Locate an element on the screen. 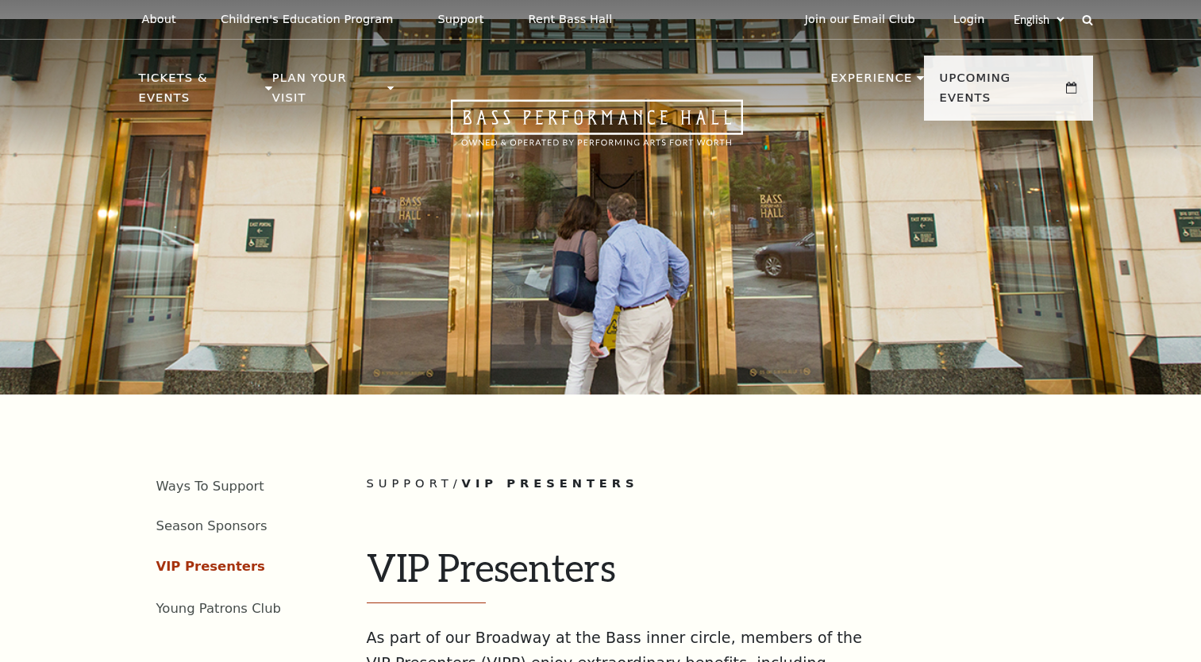 The image size is (1201, 662). span: Support is located at coordinates (410, 483).